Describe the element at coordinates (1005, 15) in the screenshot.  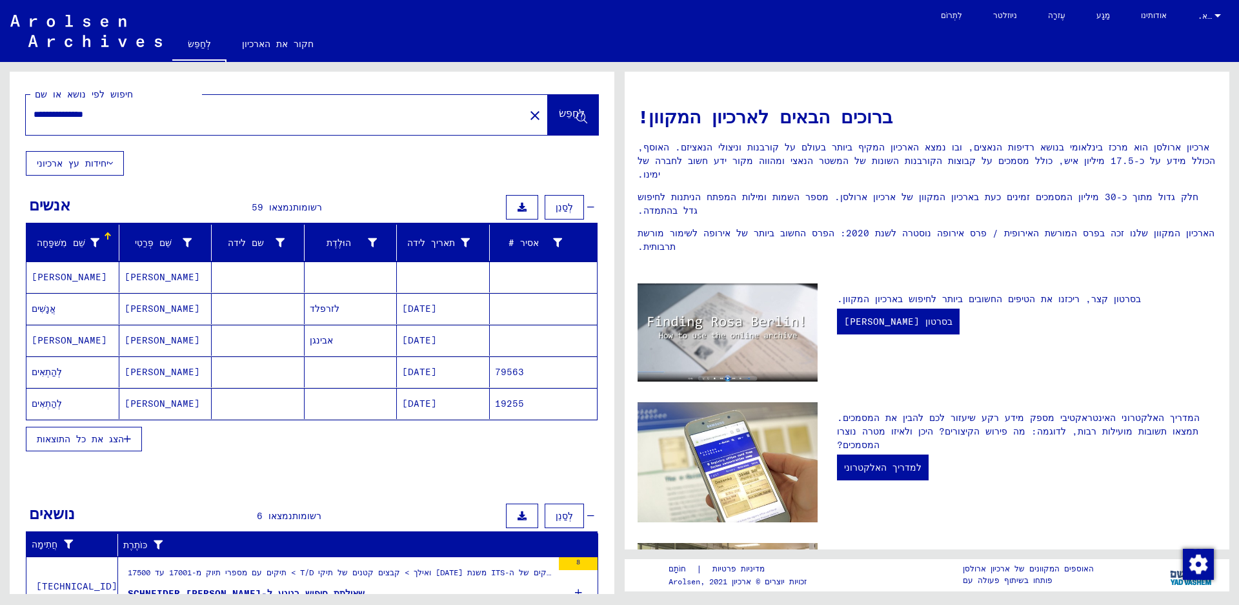
I see `font: ניוזלטר` at that location.